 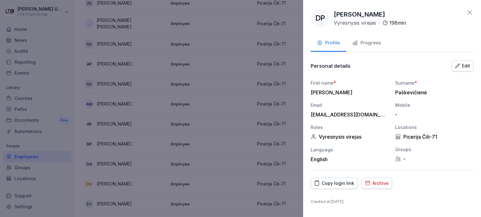 I want to click on div: First name, so click(x=349, y=83).